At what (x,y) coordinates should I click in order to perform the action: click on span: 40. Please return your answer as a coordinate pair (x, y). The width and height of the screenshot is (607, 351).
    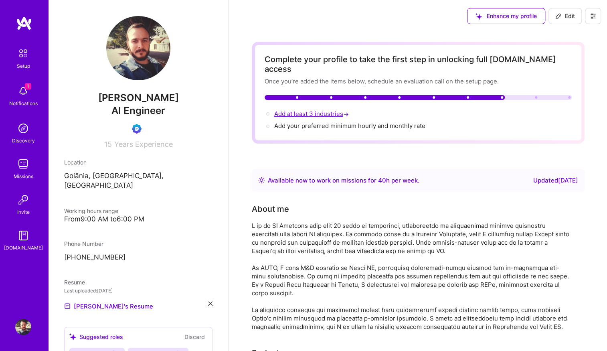
    Looking at the image, I should click on (382, 180).